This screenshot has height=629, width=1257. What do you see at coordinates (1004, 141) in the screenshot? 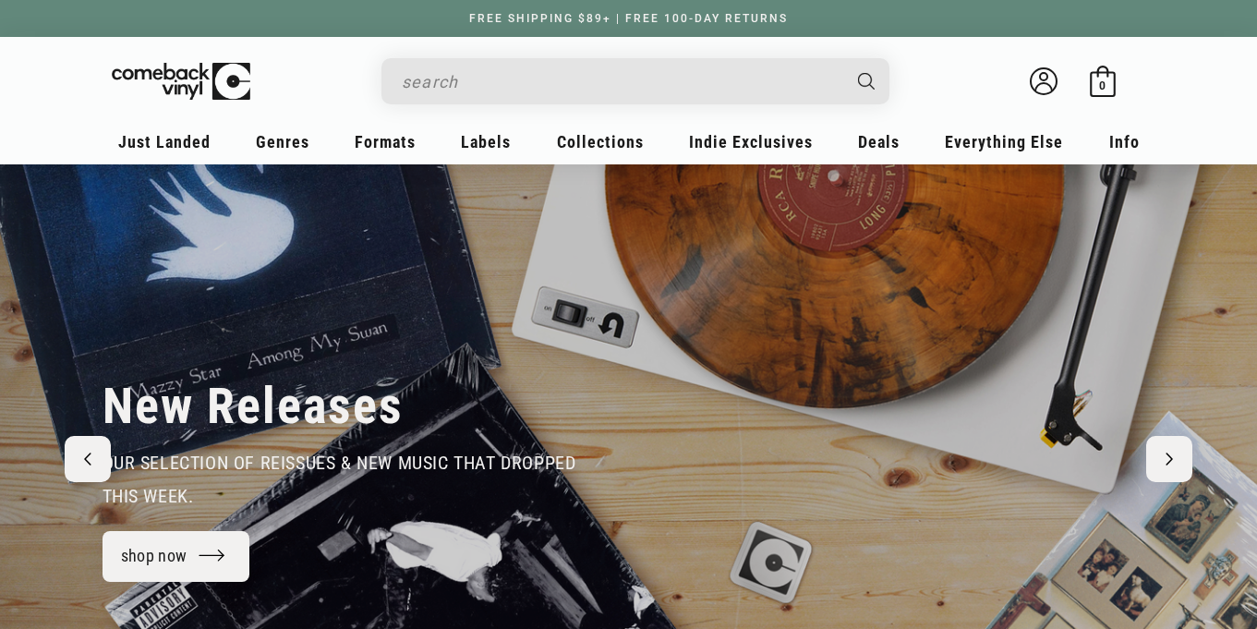
I see `span: Everything Else` at bounding box center [1004, 141].